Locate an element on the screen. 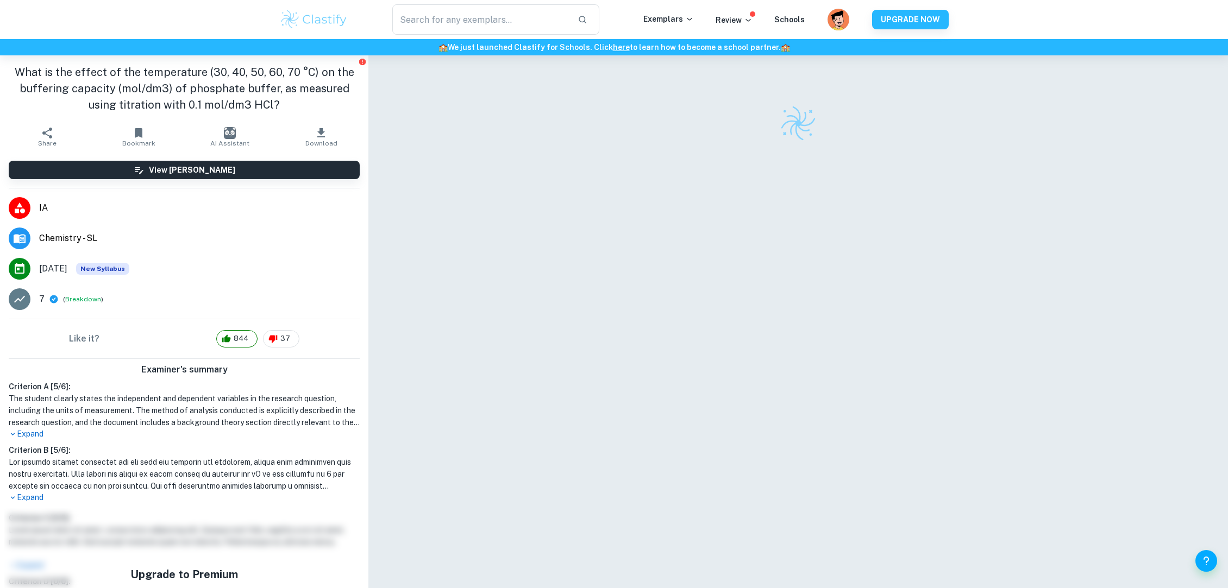  h6: Like it? is located at coordinates (84, 339).